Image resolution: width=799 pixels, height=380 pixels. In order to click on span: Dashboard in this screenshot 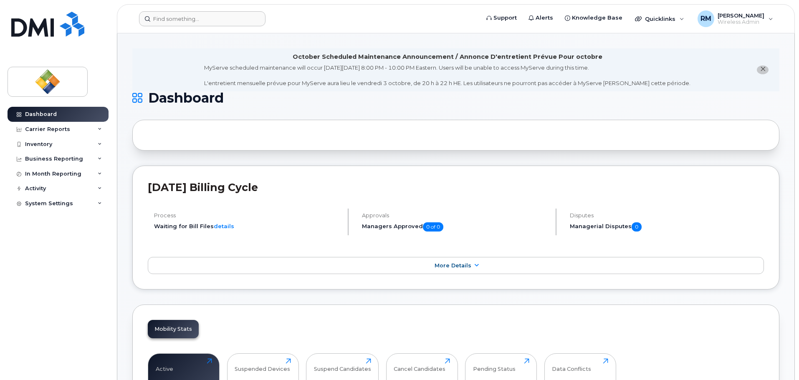, I will do `click(186, 98)`.